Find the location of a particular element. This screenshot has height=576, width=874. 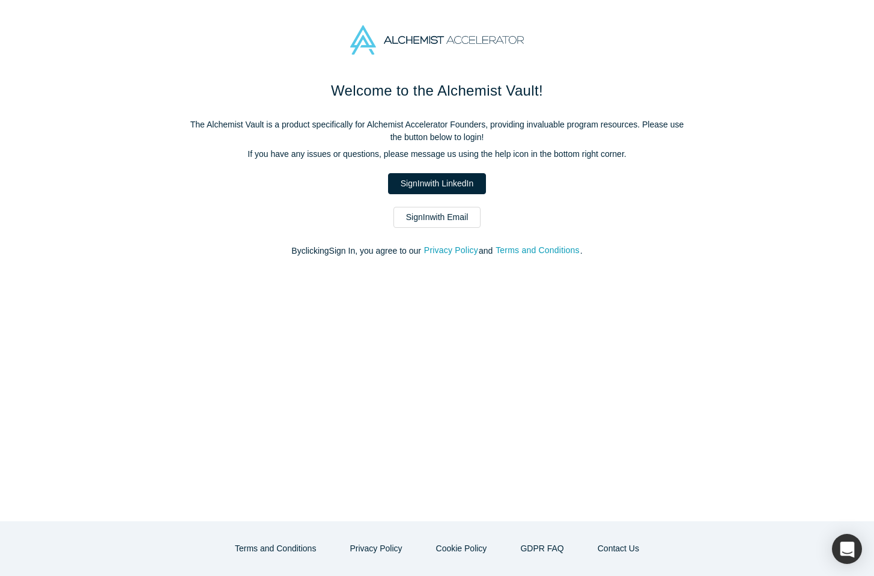

p: By clicking Sign In , you agree to our and . is located at coordinates (438, 251).